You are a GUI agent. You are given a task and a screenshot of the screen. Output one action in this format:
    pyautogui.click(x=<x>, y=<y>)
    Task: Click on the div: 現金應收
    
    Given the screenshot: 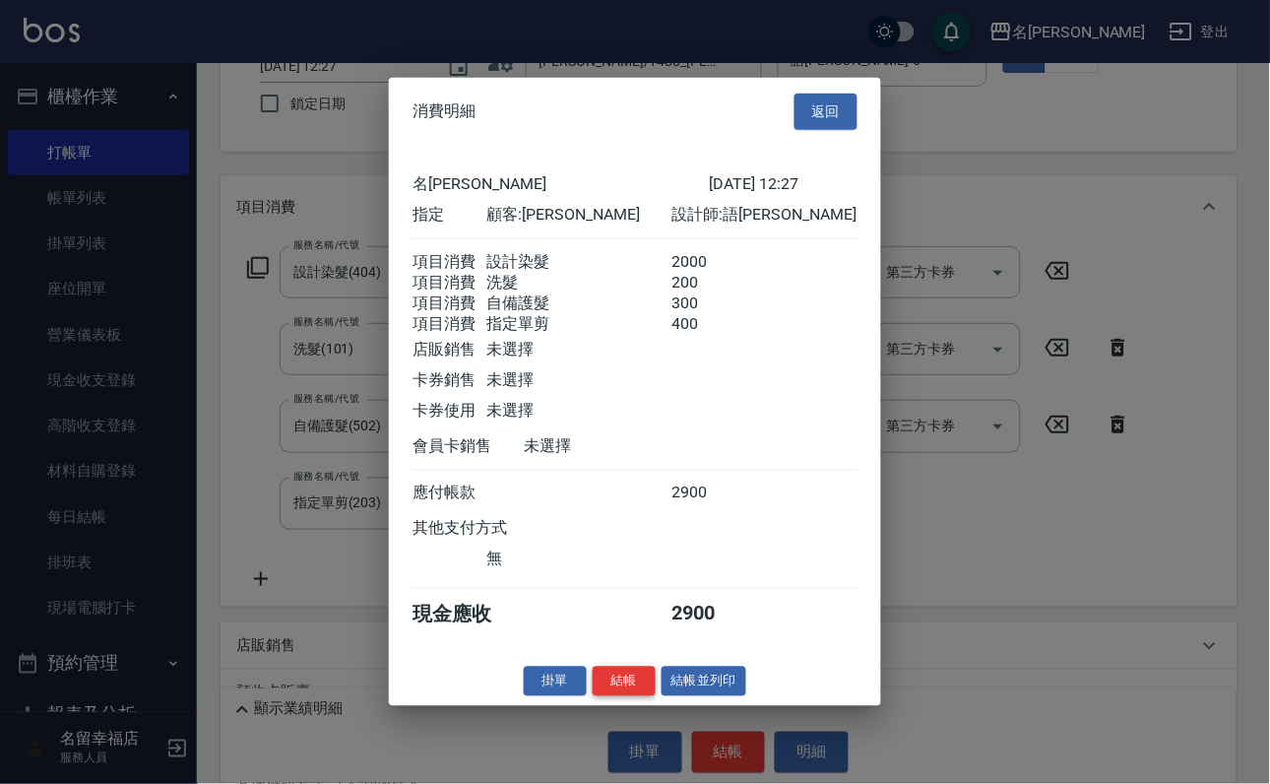 What is the action you would take?
    pyautogui.click(x=468, y=613)
    